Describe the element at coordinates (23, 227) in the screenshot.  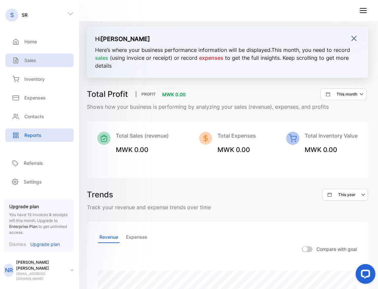
I see `span: Enterprise Plan` at that location.